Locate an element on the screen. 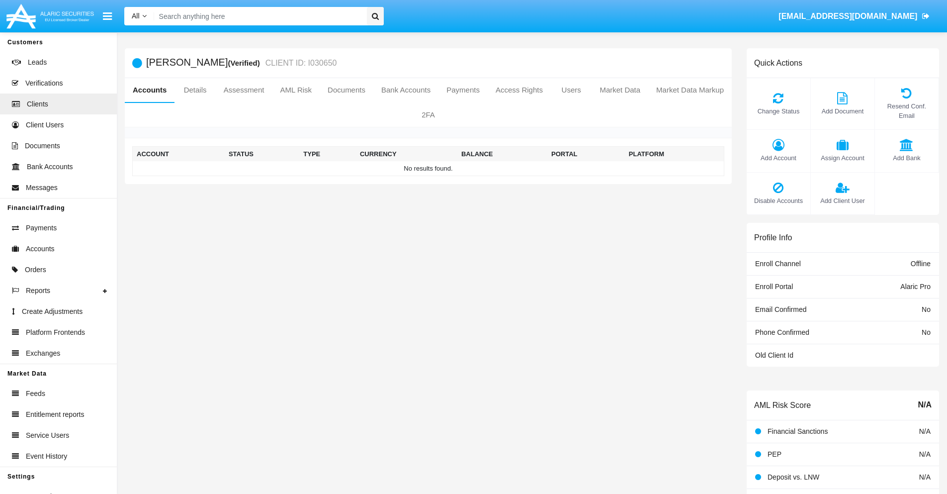  span: Leads is located at coordinates (37, 62).